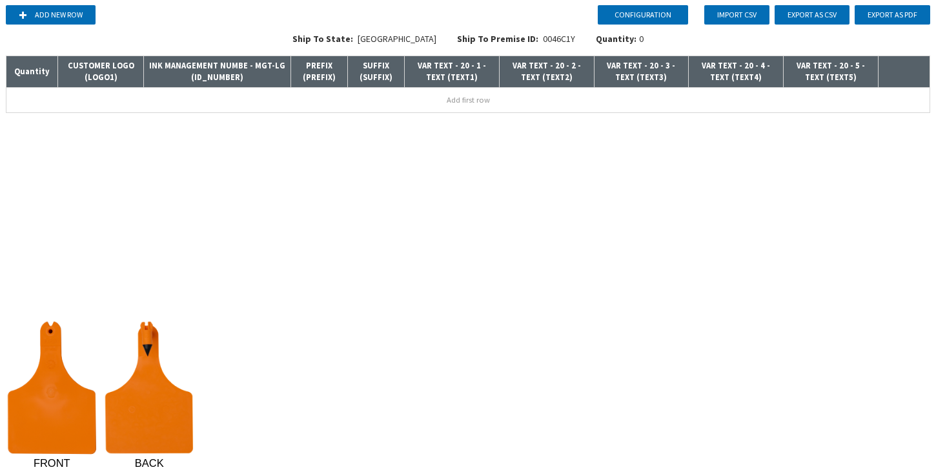 The width and height of the screenshot is (936, 472). I want to click on button: Import CSV, so click(737, 15).